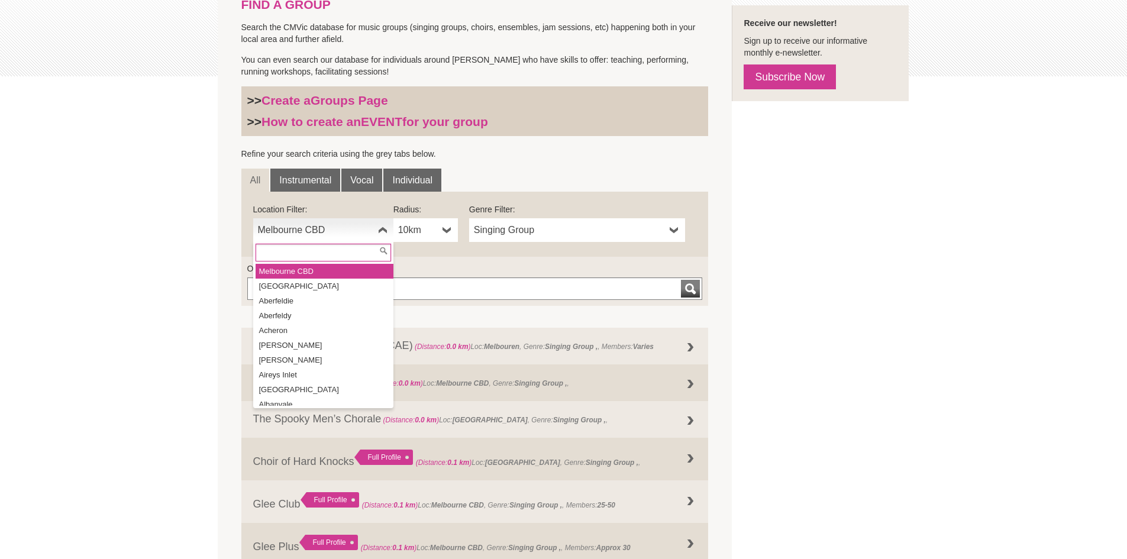  Describe the element at coordinates (475, 269) in the screenshot. I see `label: Or find a Group by Keywords` at that location.